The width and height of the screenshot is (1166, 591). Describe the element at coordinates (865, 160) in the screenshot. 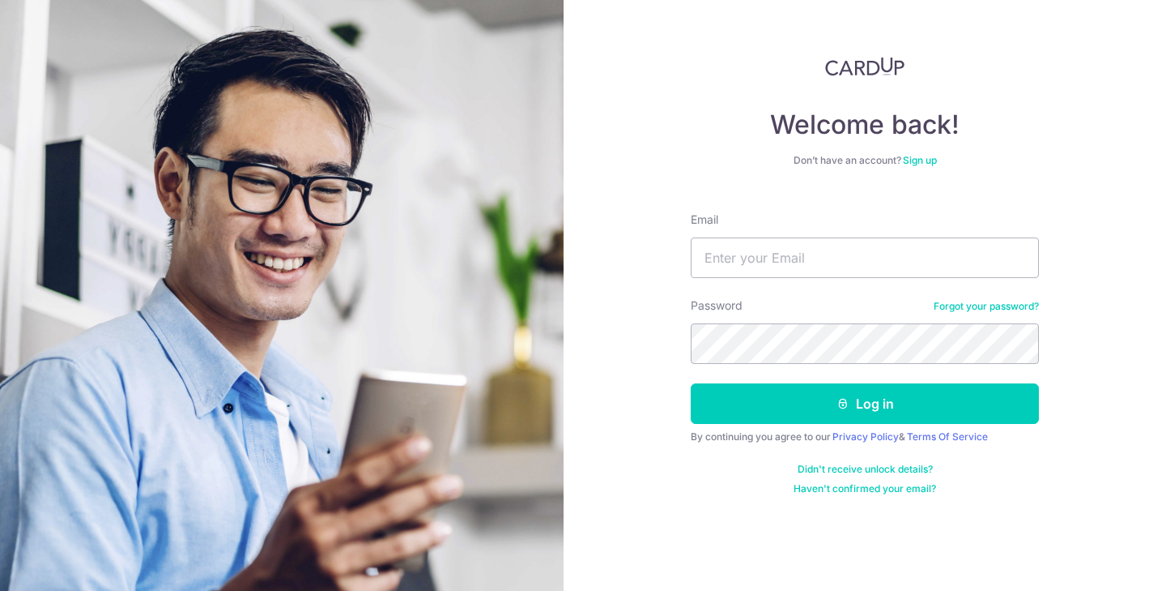

I see `div: Don’t have an account?` at that location.